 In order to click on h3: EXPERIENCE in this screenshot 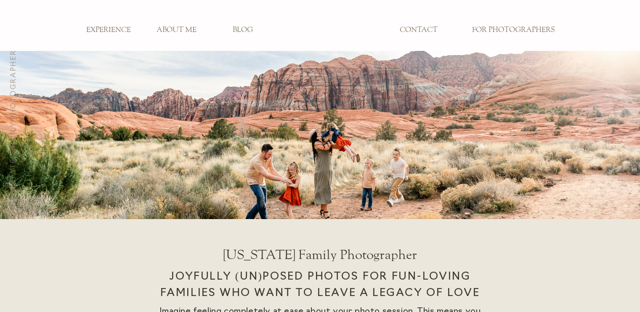, I will do `click(109, 30)`.